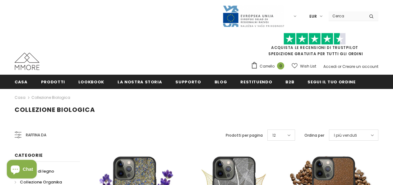 This screenshot has width=393, height=185. Describe the element at coordinates (253, 16) in the screenshot. I see `img: Javni Razpis` at that location.